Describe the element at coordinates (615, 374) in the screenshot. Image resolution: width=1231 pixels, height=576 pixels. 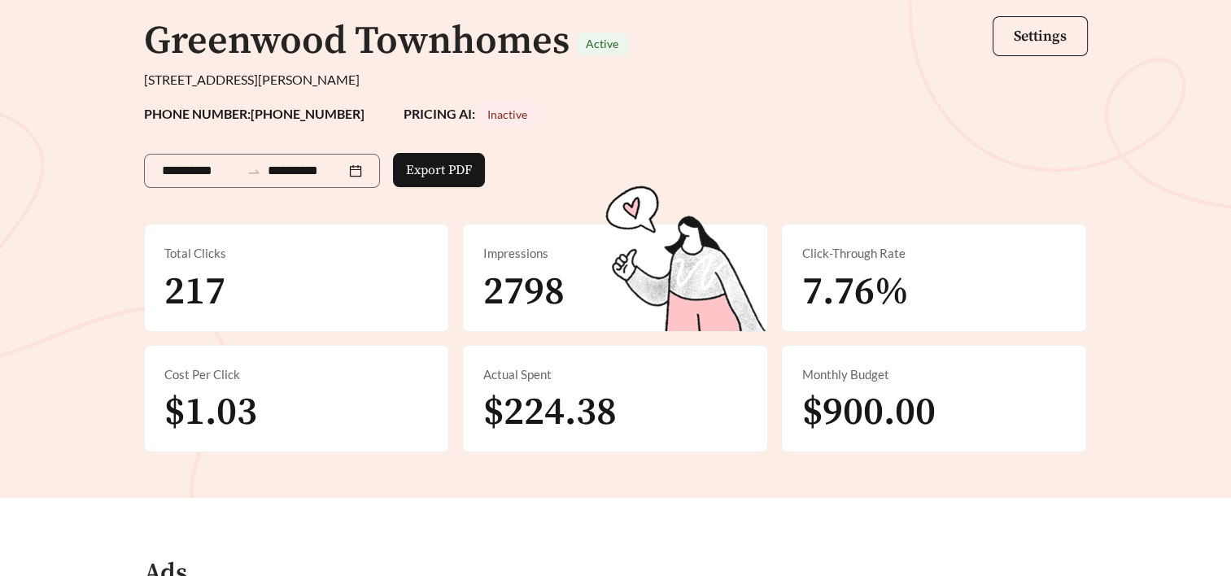
I see `div: Actual Spent` at that location.